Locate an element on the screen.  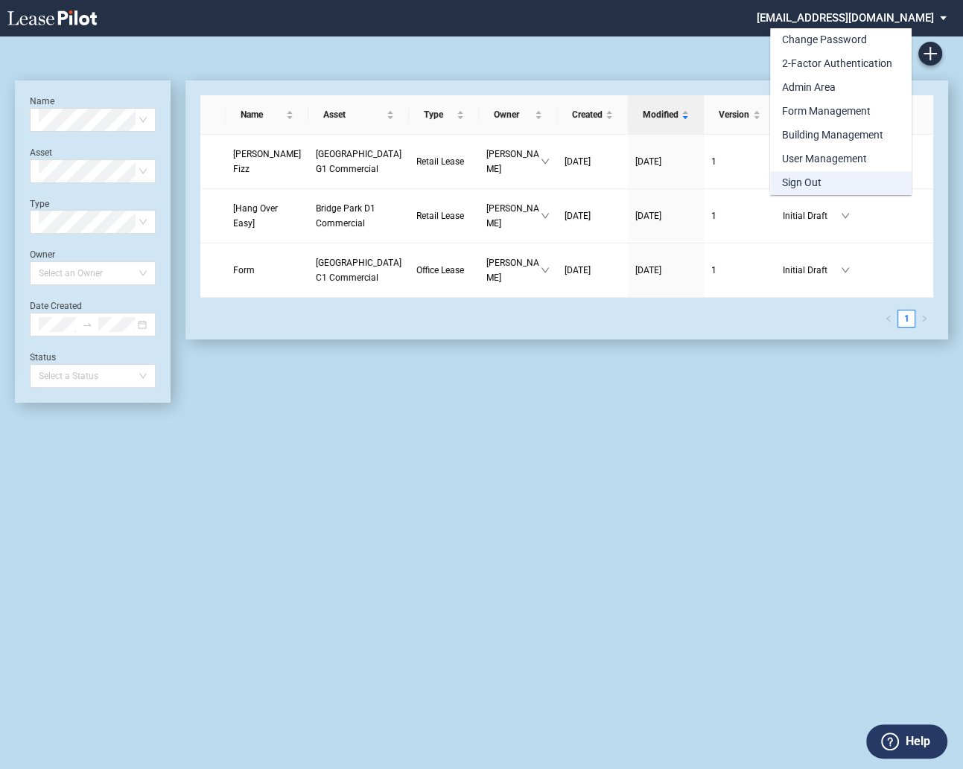
div: 2-Factor Authentication is located at coordinates (837, 64).